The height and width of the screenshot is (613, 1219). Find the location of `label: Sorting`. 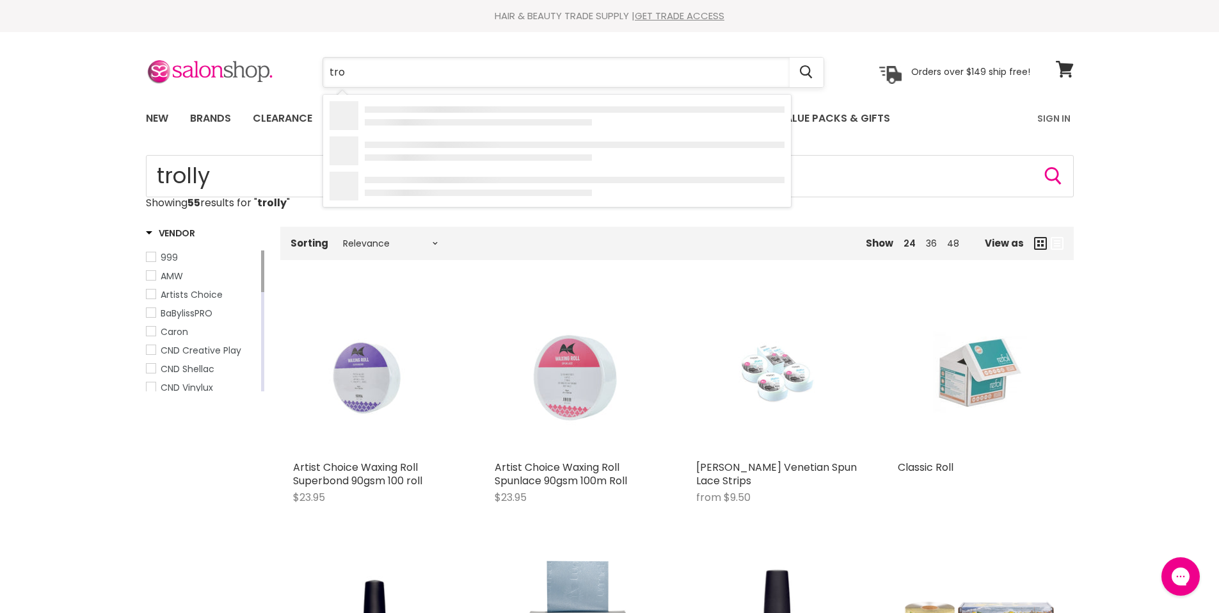

label: Sorting is located at coordinates (309, 243).